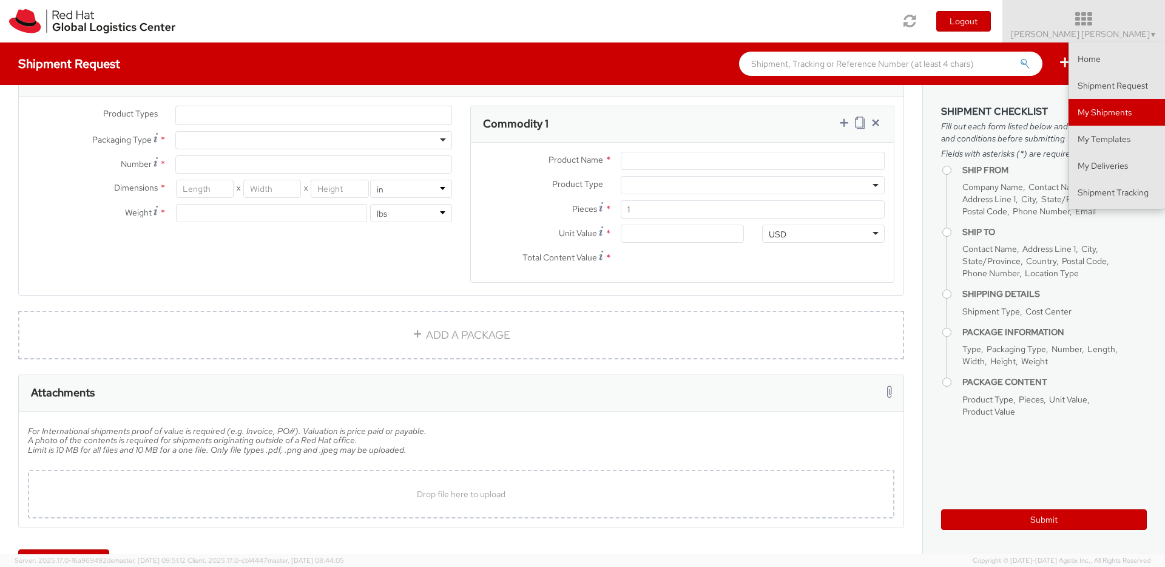 The image size is (1165, 567). I want to click on a: My Templates, so click(1116, 139).